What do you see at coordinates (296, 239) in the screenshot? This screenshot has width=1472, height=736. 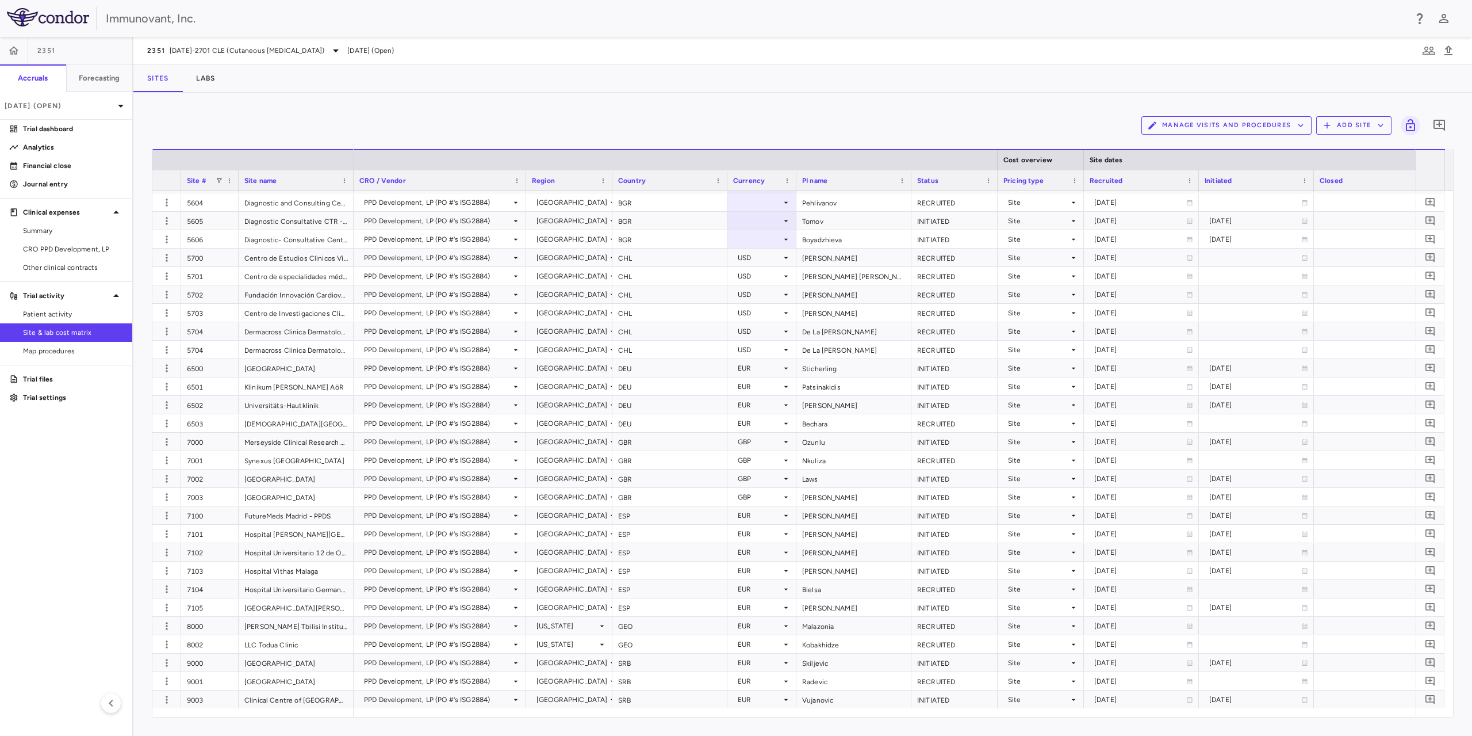 I see `div: Diagnostic- Consultative Center Convex EOOD` at bounding box center [296, 239].